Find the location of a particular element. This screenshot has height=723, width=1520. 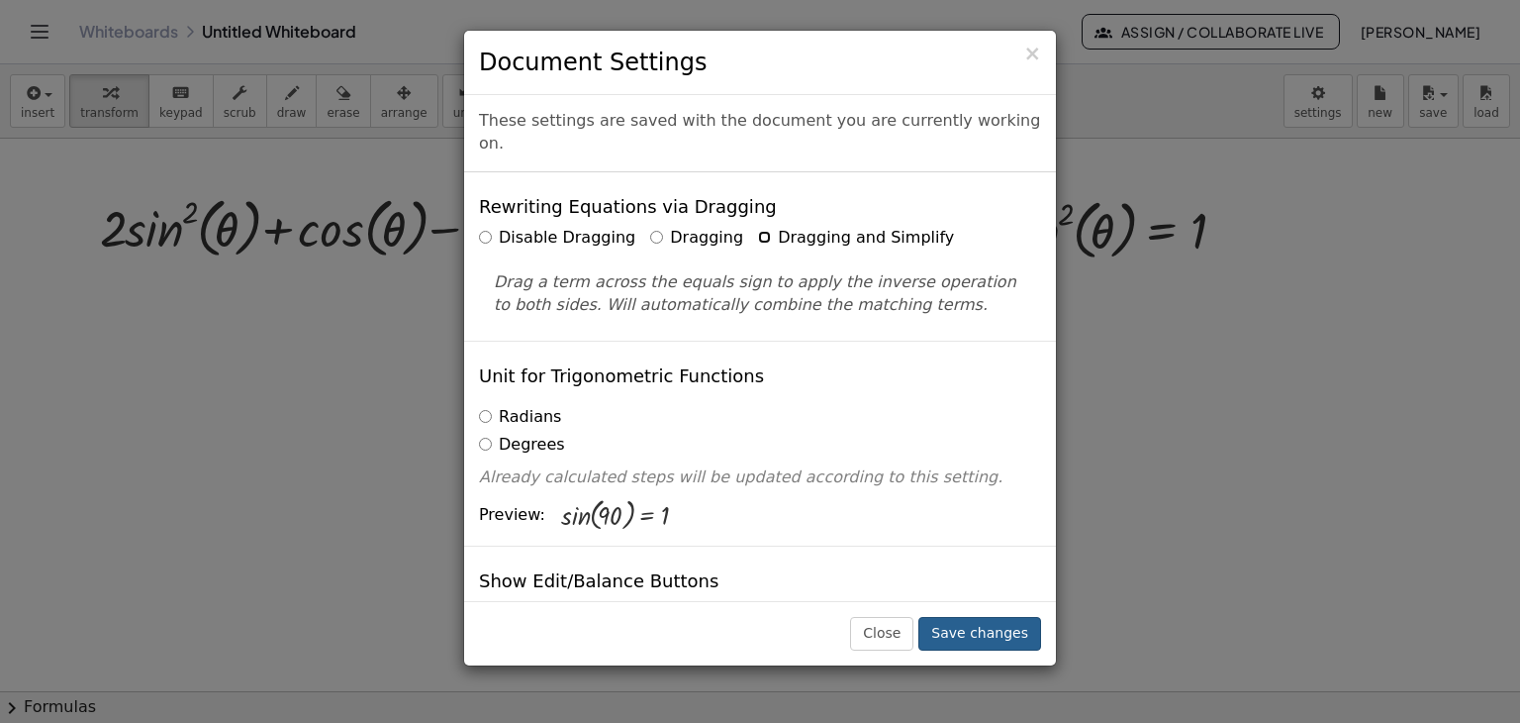

input: Dragging is located at coordinates (656, 237).